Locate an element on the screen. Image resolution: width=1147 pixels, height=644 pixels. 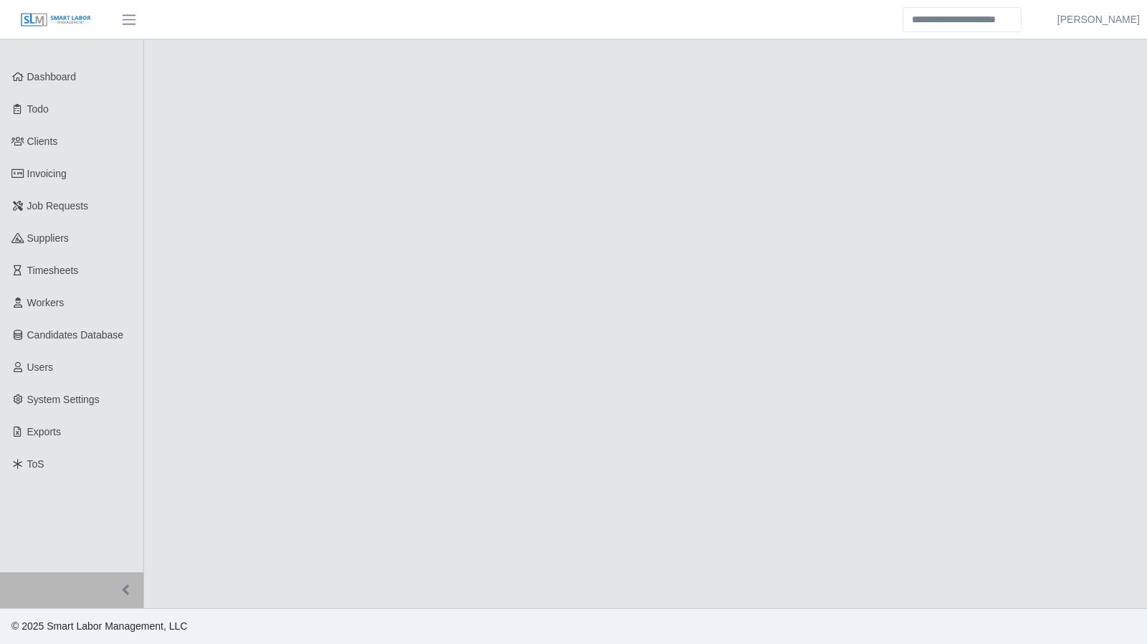
img: SLM Logo is located at coordinates (56, 20).